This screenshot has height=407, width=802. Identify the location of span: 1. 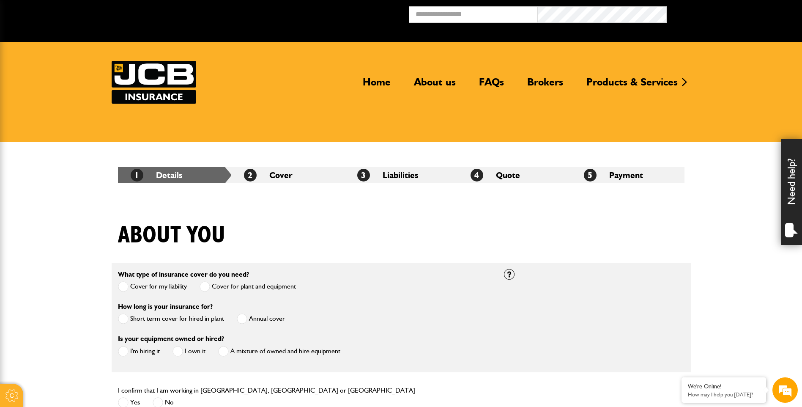
(137, 175).